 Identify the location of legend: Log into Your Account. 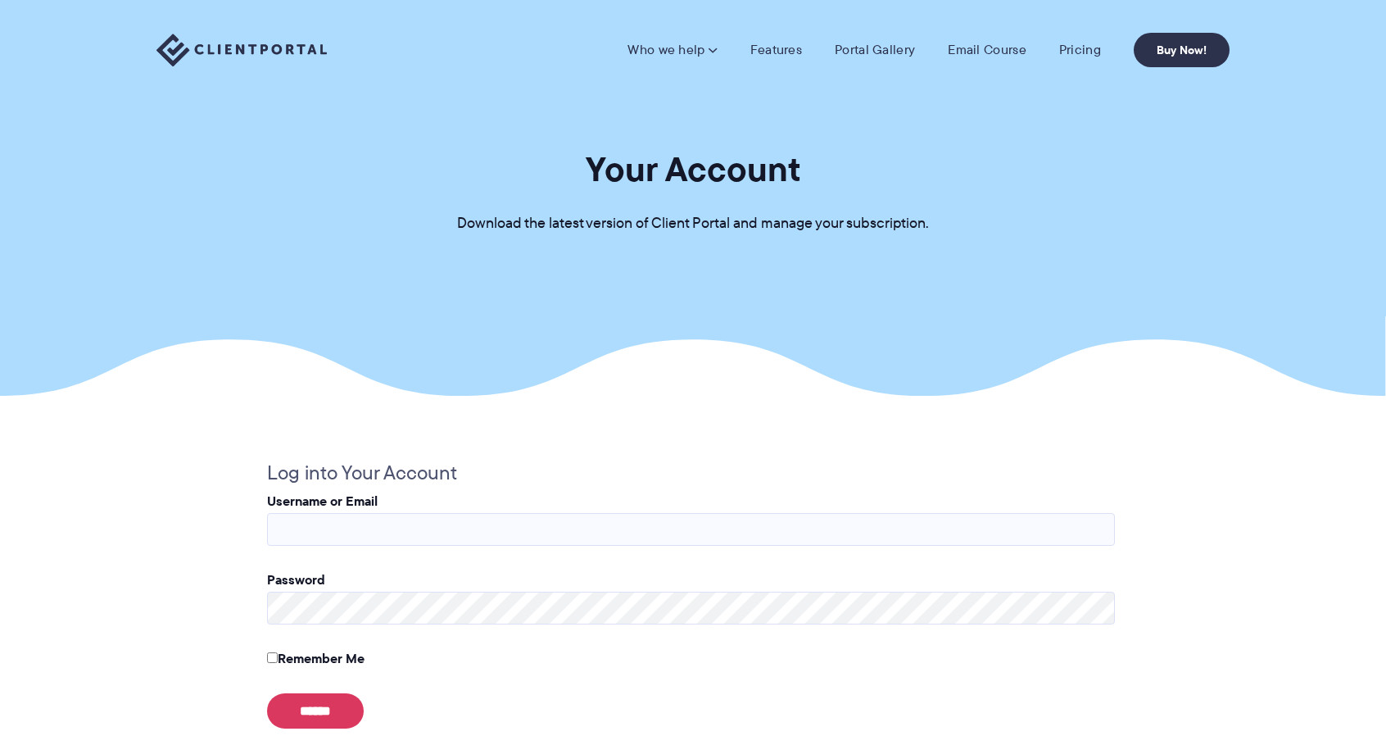
(362, 473).